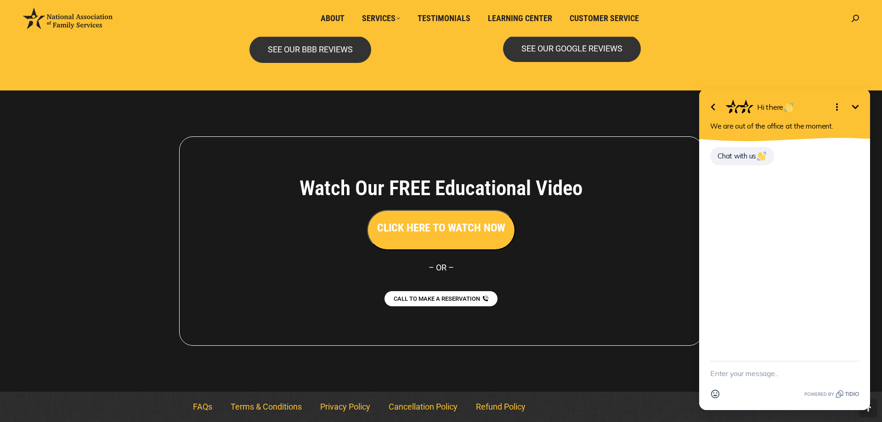 The height and width of the screenshot is (422, 882). Describe the element at coordinates (444, 18) in the screenshot. I see `span: Testimonials` at that location.